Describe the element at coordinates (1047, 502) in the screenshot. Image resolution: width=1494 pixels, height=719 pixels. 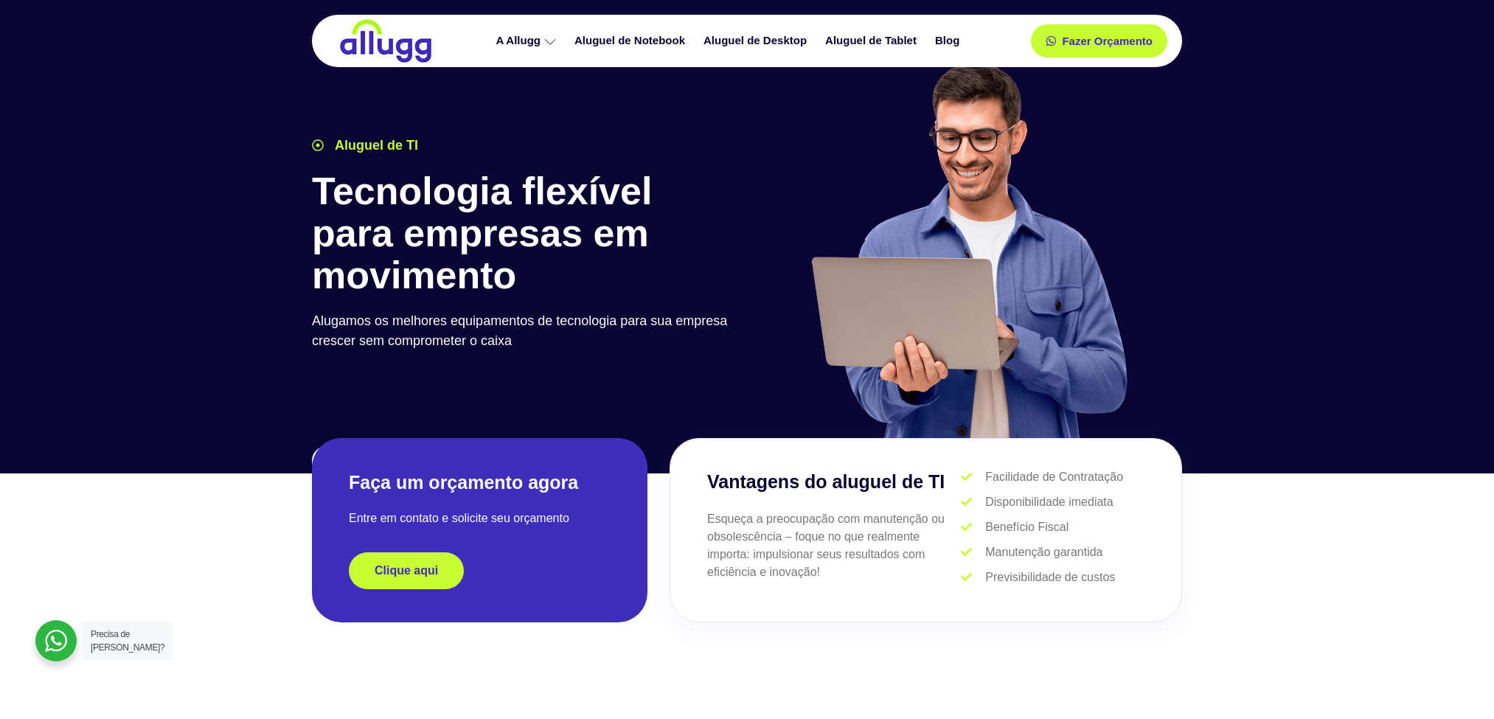
I see `span: Disponibilidade imediata` at that location.